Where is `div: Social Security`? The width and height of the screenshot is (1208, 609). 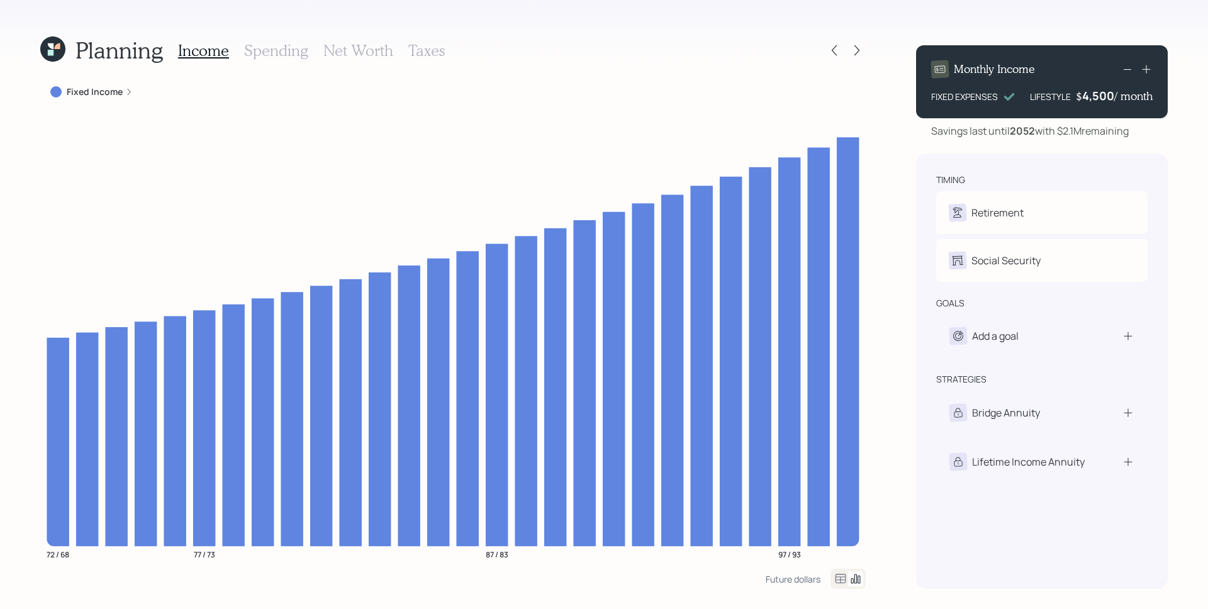
div: Social Security is located at coordinates (1006, 260).